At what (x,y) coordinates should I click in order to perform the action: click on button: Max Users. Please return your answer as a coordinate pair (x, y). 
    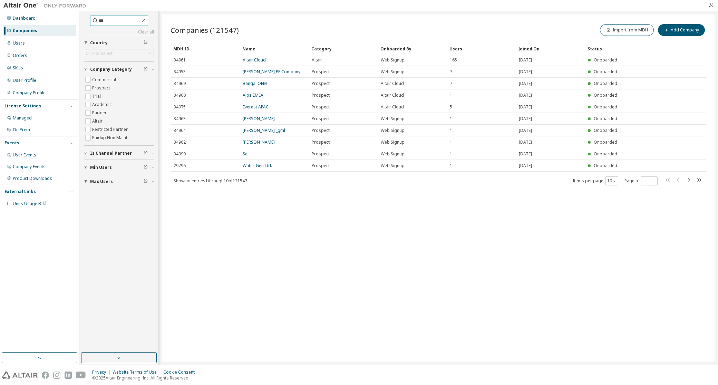
    Looking at the image, I should click on (119, 182).